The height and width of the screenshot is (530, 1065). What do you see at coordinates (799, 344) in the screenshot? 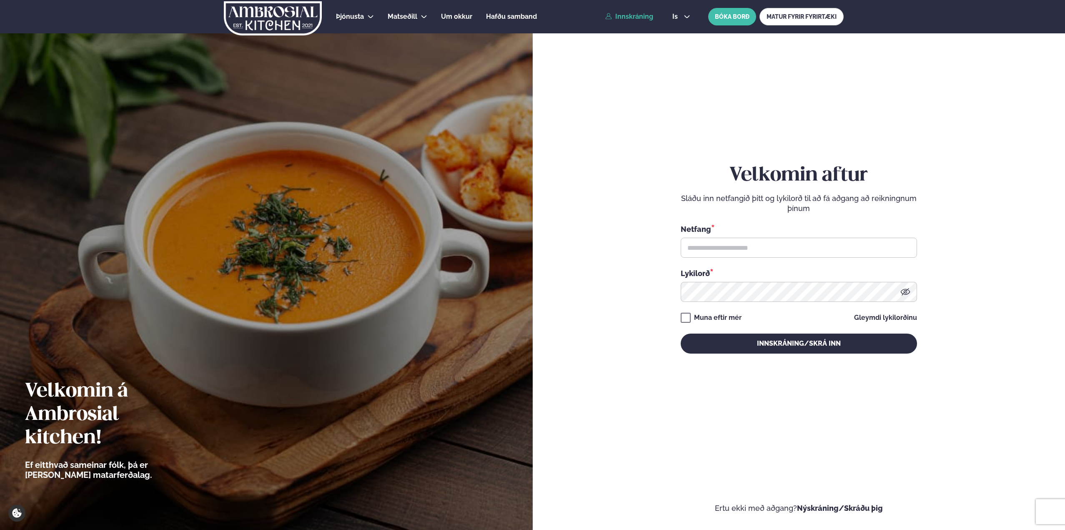
I see `button: Innskráning/Skrá inn` at bounding box center [799, 344].